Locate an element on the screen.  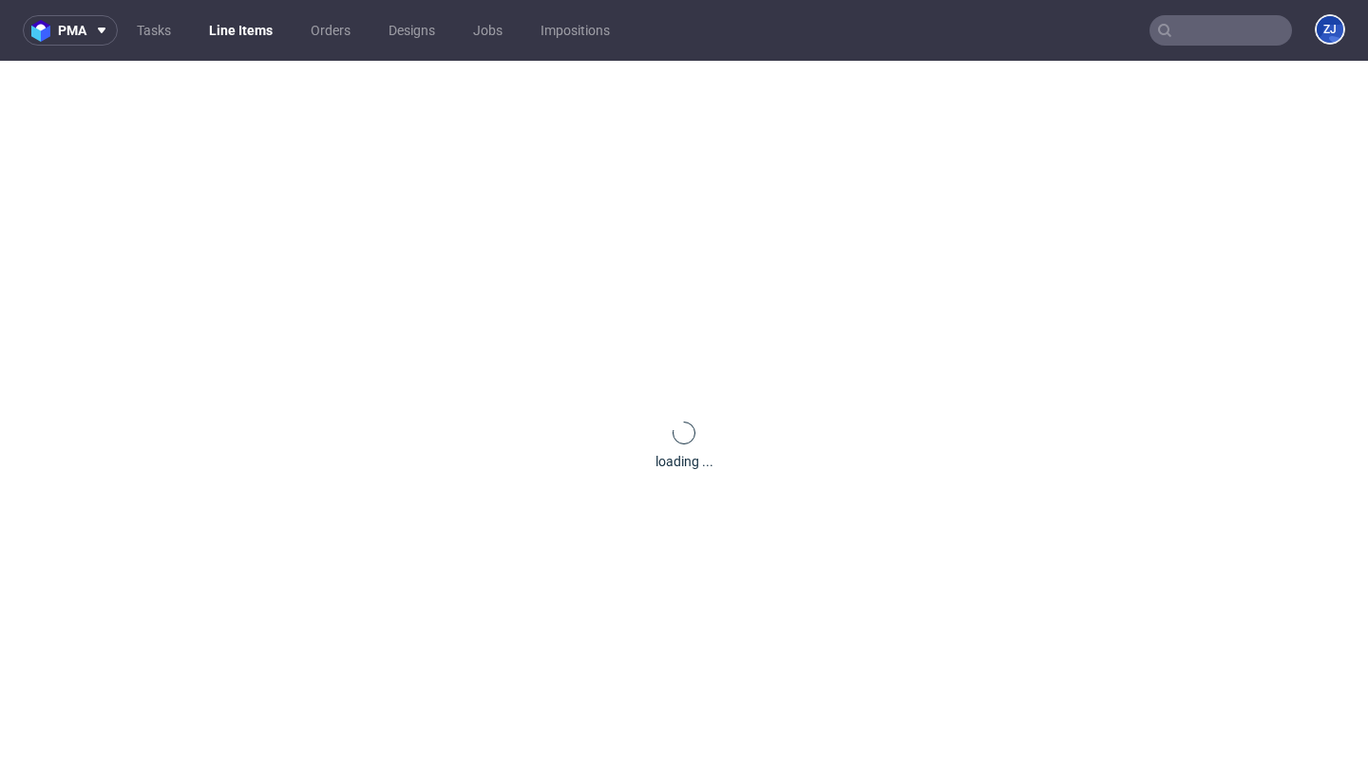
a: Tasks is located at coordinates (154, 30).